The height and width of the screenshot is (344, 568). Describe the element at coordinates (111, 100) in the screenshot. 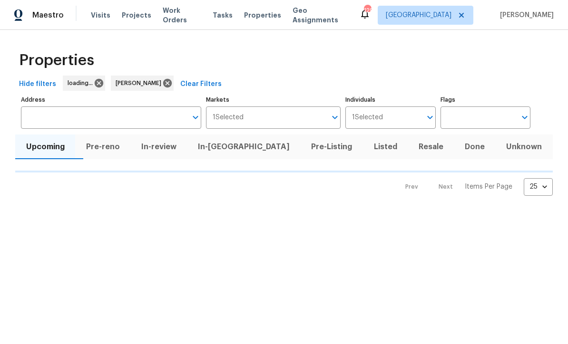

I see `label: Address` at that location.